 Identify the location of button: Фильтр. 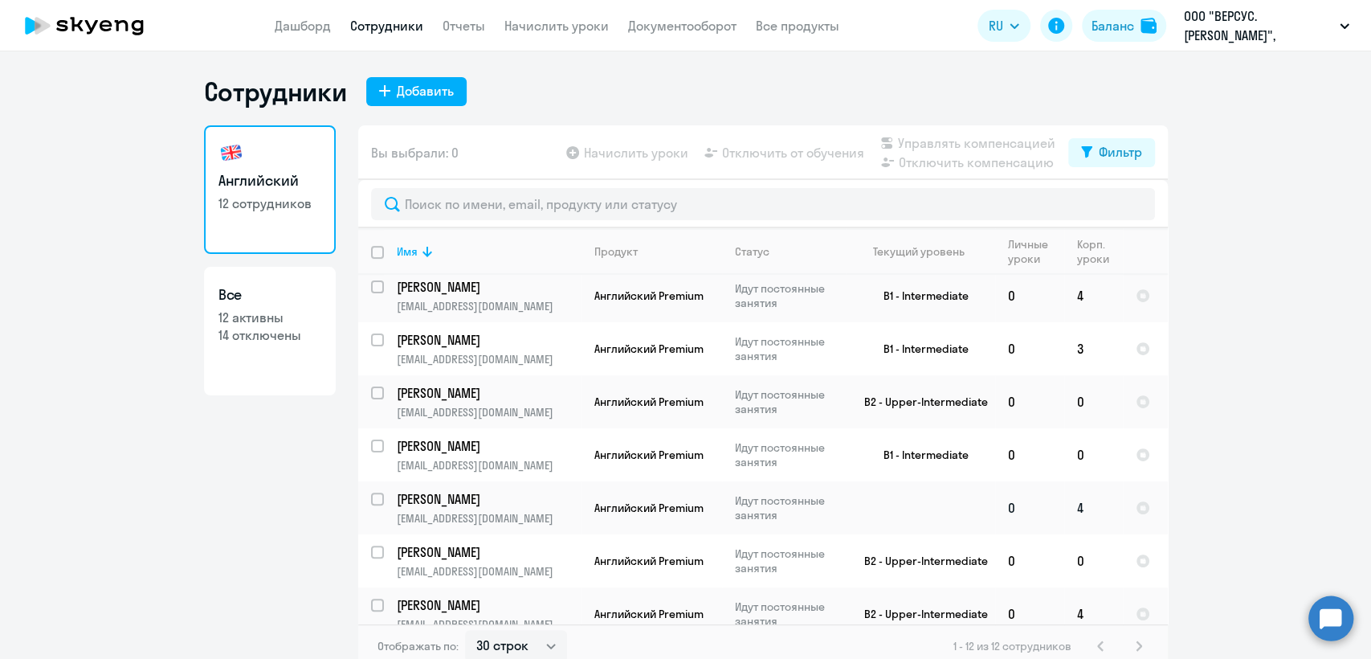
(1112, 153).